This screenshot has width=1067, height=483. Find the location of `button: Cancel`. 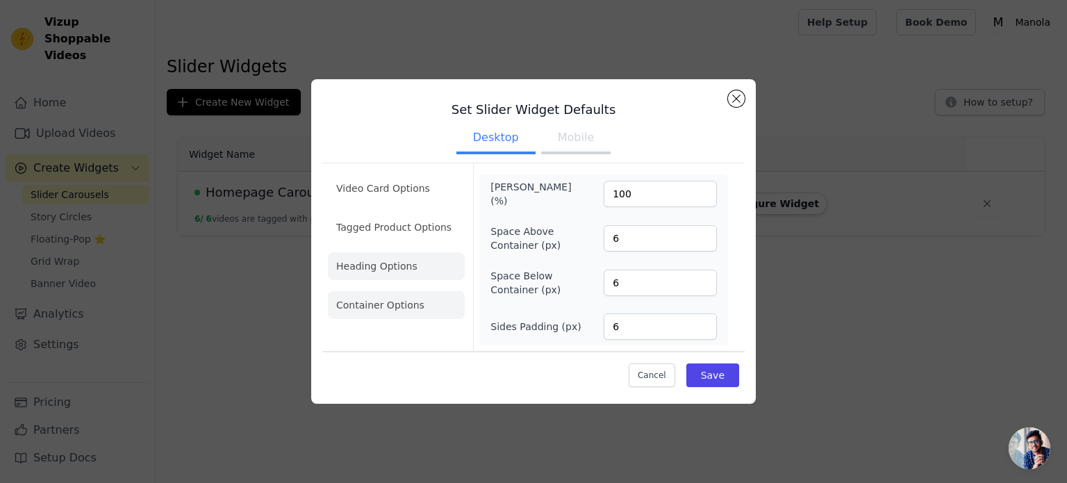

button: Cancel is located at coordinates (651, 375).